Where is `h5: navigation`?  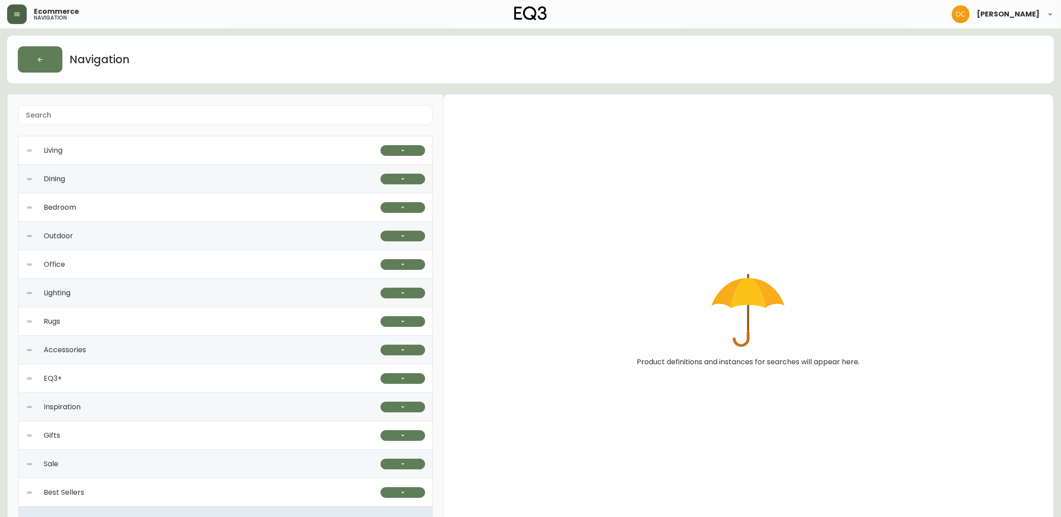
h5: navigation is located at coordinates (50, 18).